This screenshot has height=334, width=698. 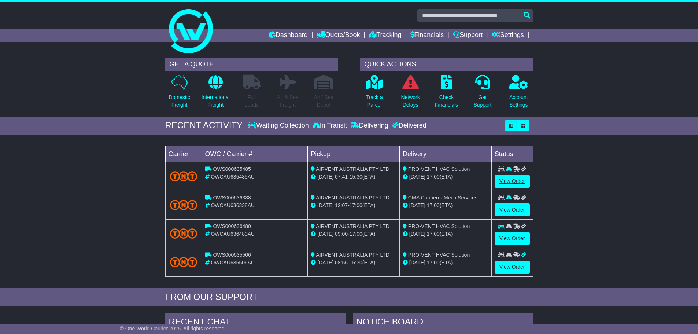 I want to click on p: Air / Sea Depot, so click(x=324, y=101).